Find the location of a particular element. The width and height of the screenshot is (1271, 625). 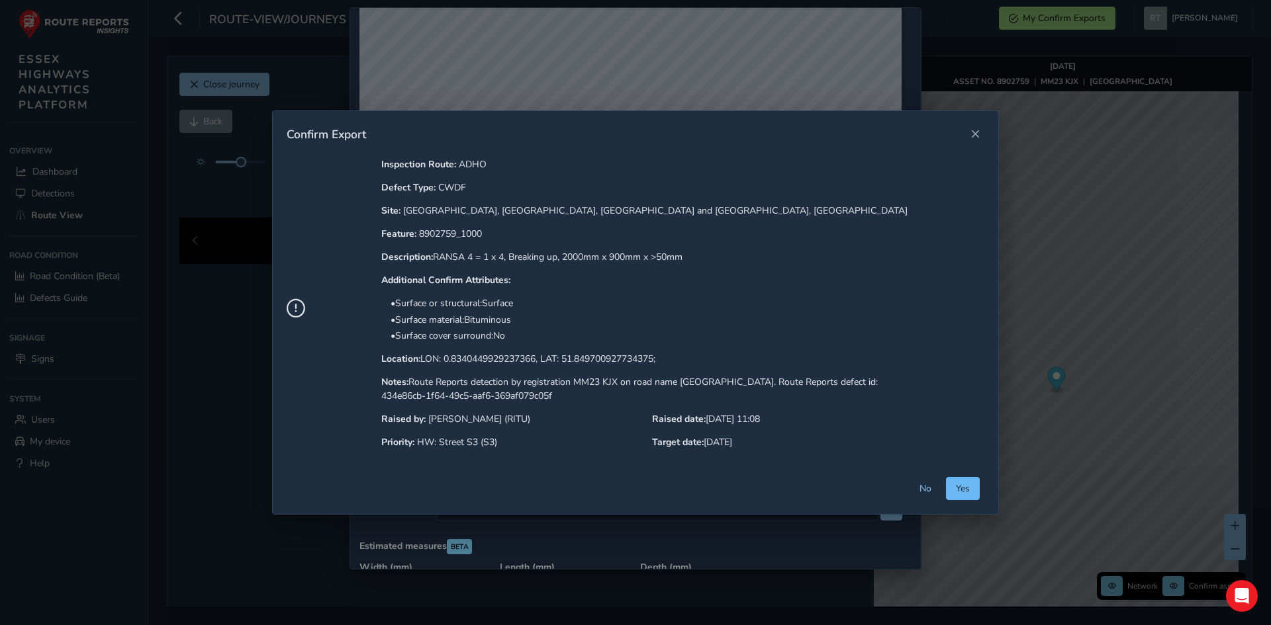

strong: Target date: is located at coordinates (678, 442).